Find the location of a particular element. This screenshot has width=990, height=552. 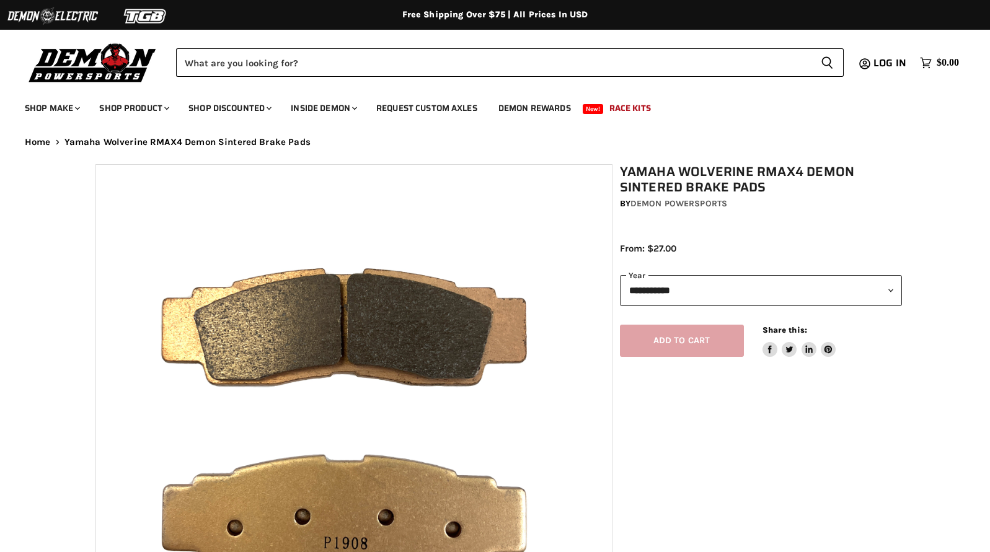

img: TGB Logo 2 is located at coordinates (146, 16).